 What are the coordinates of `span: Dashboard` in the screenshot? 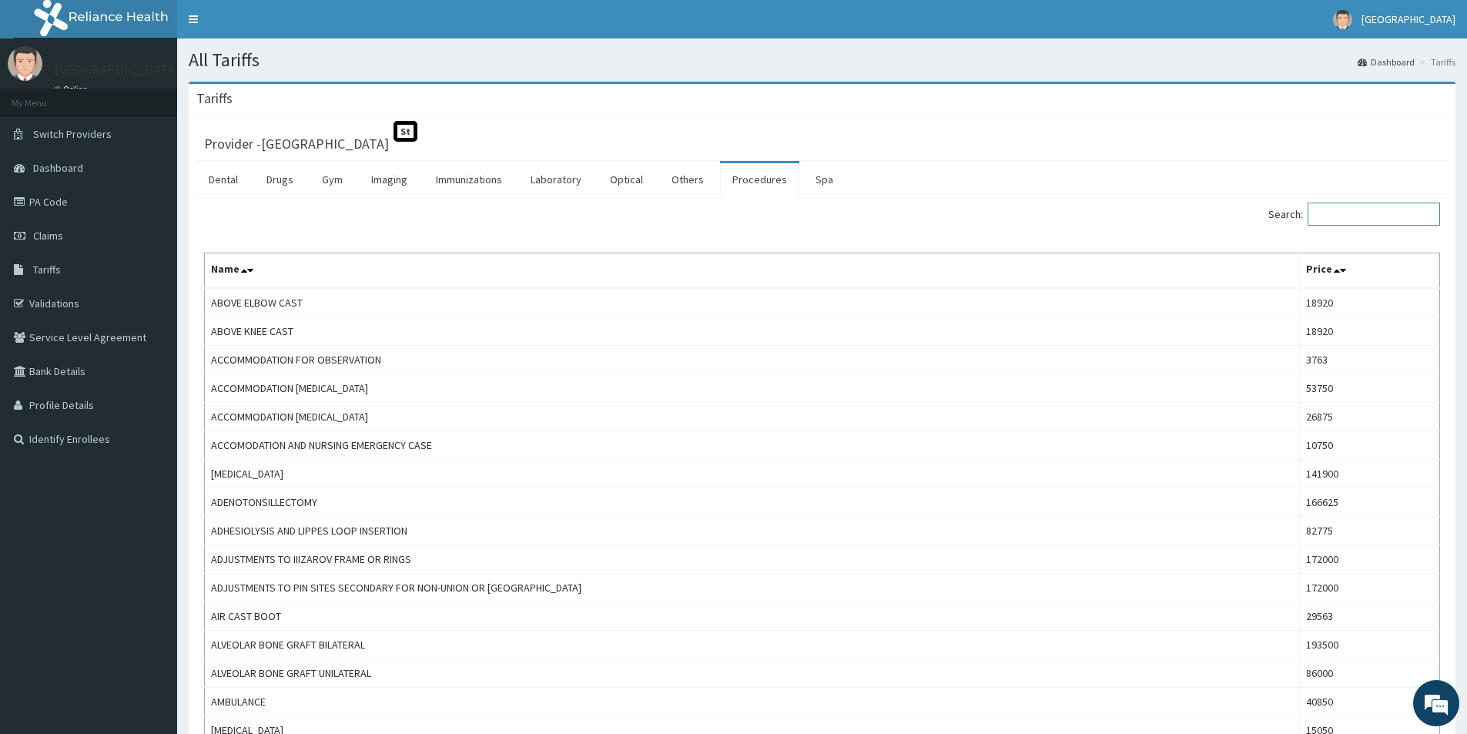 It's located at (58, 168).